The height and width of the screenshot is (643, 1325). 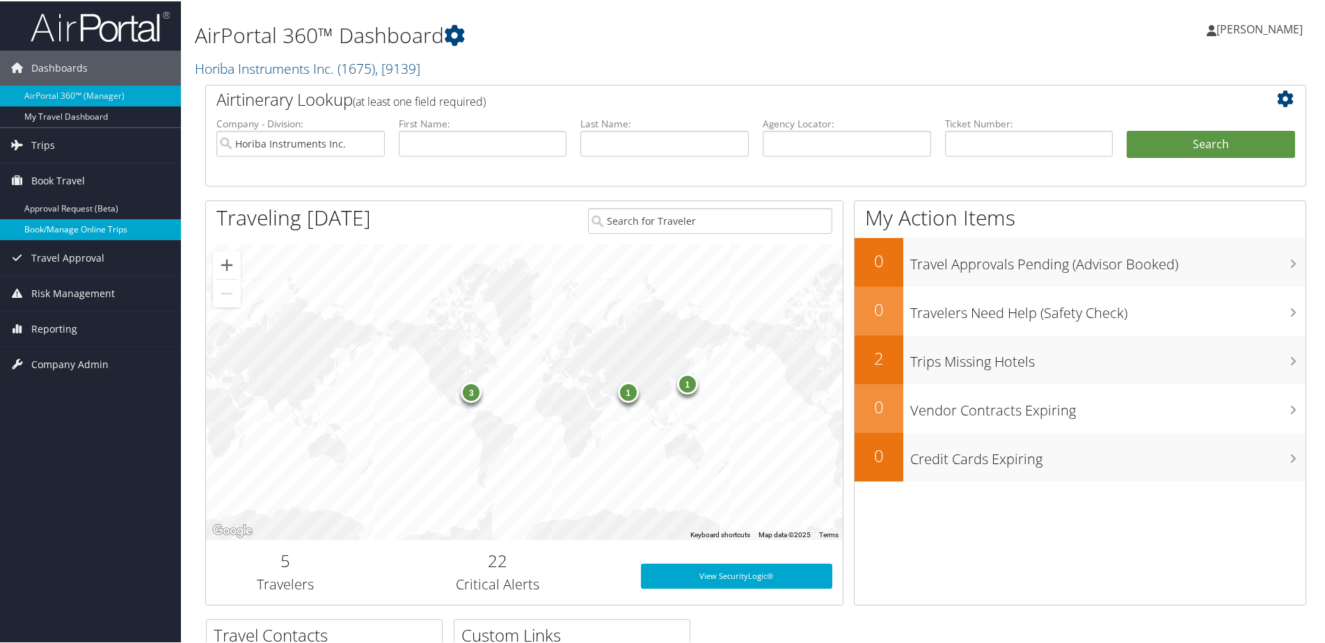 I want to click on span: Trips, so click(x=43, y=144).